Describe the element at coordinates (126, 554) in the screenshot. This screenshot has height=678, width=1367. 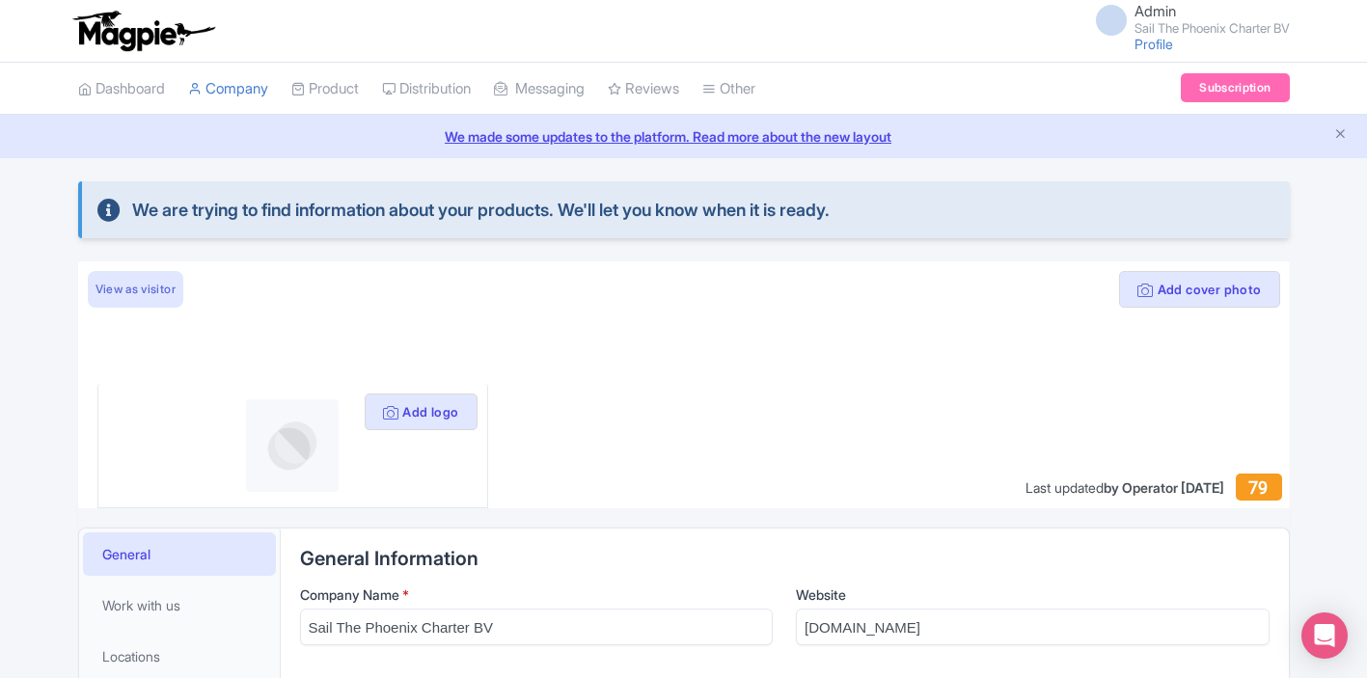
I see `span: General` at that location.